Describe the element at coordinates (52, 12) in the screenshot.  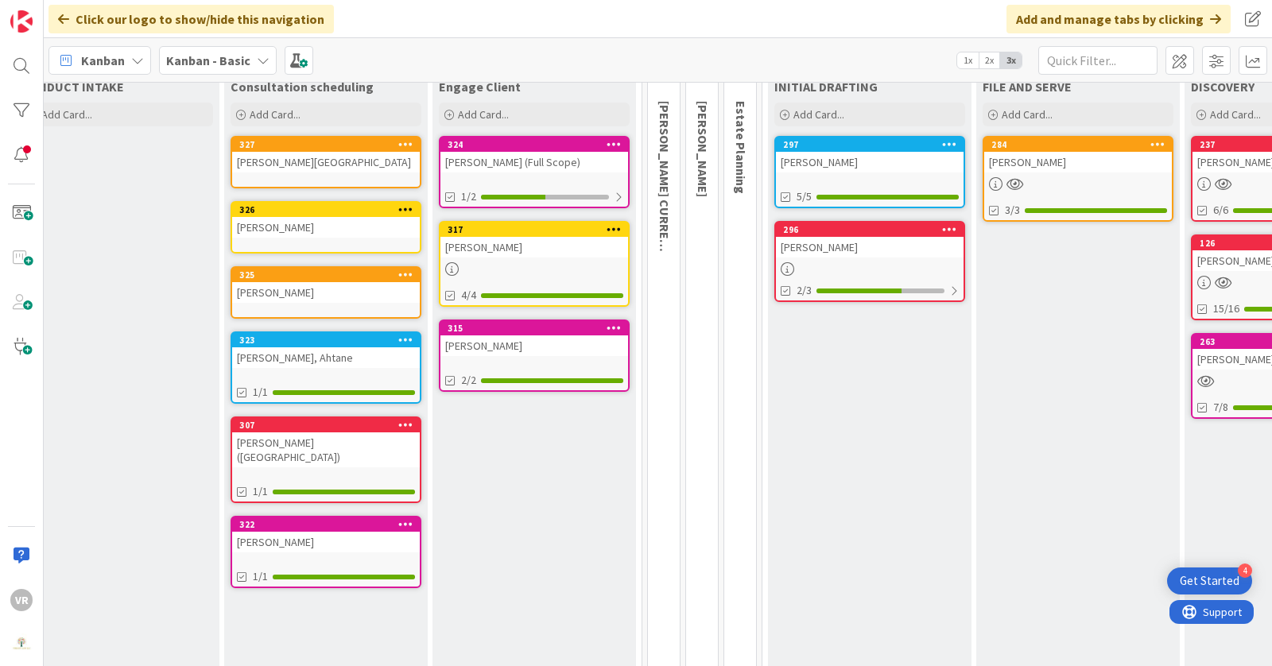
I see `span: Support` at that location.